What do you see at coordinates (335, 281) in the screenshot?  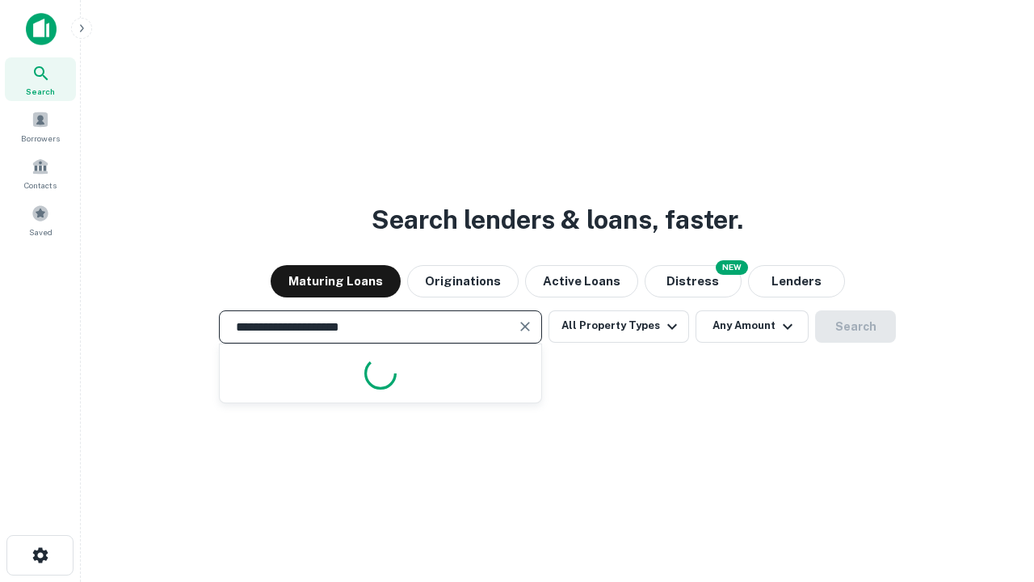 I see `button: Maturing Loans` at bounding box center [335, 281].